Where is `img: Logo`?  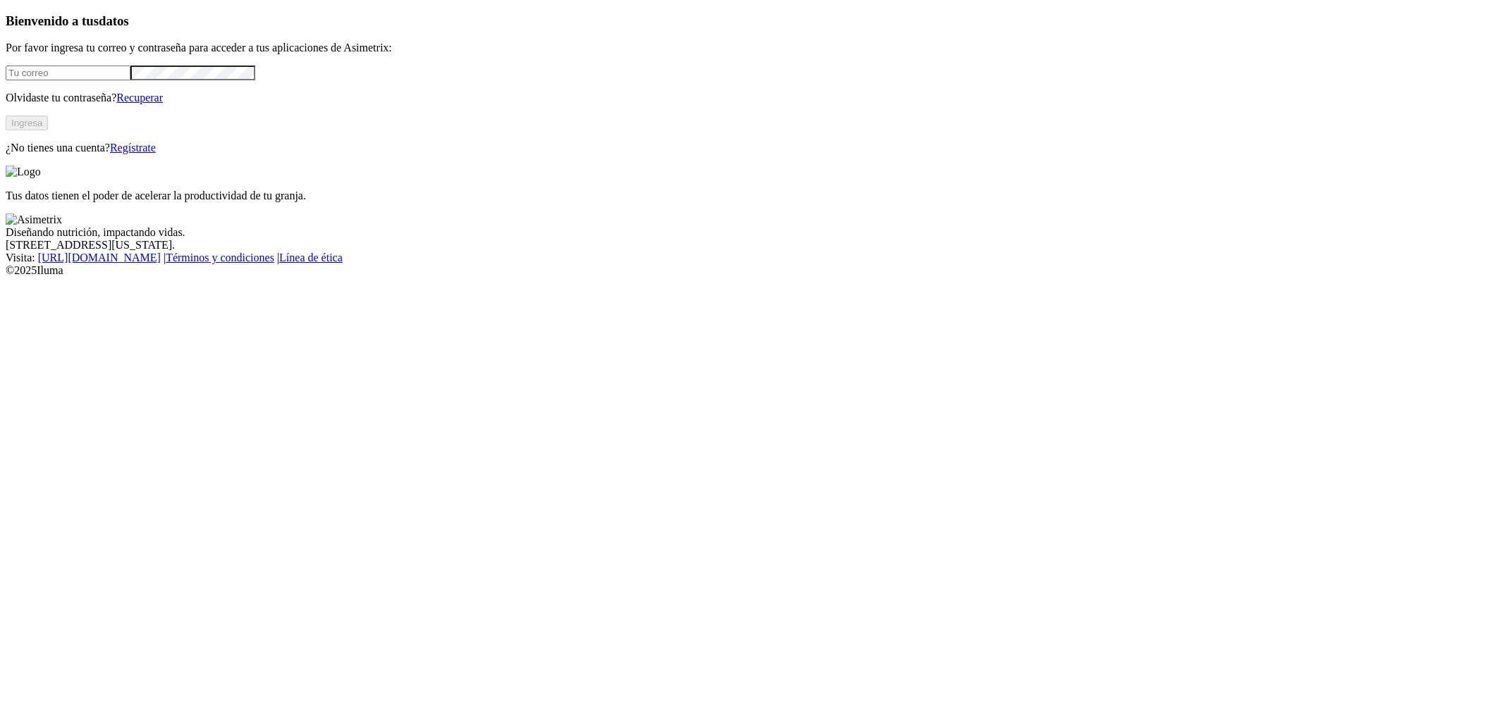 img: Logo is located at coordinates (23, 172).